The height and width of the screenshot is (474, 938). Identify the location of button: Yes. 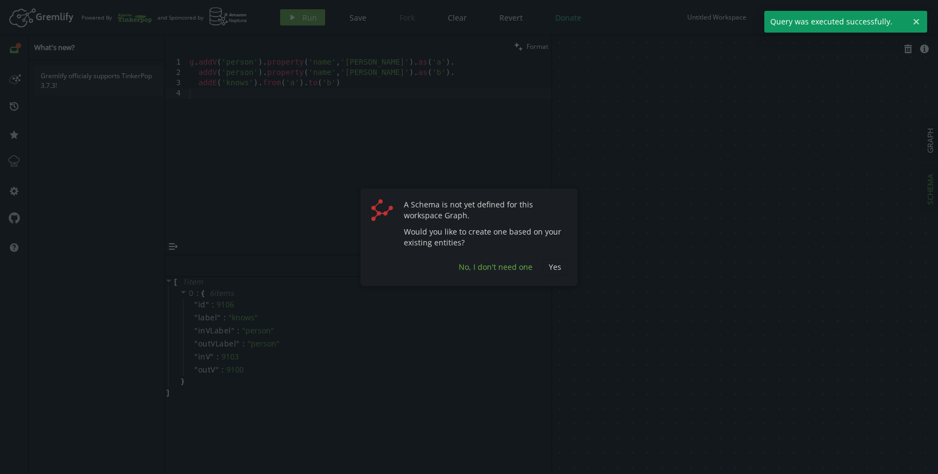
(555, 267).